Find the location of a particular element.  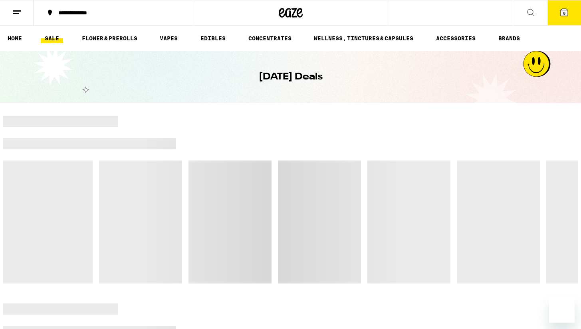

a: FLOWER & PREROLLS is located at coordinates (109, 38).